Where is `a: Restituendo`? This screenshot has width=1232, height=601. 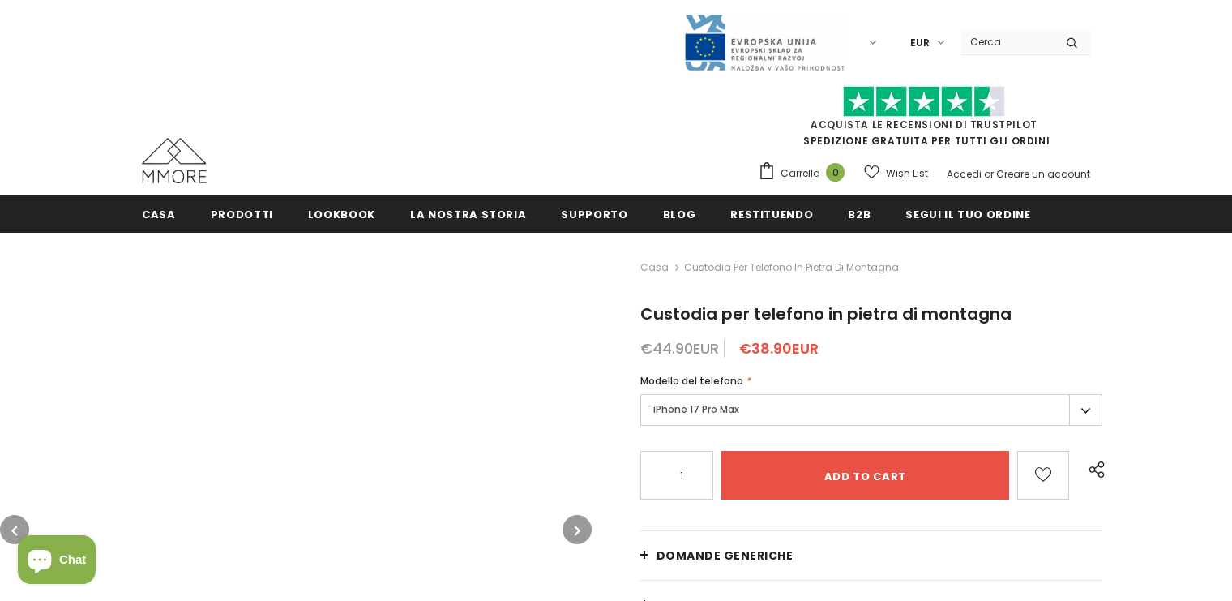 a: Restituendo is located at coordinates (772, 213).